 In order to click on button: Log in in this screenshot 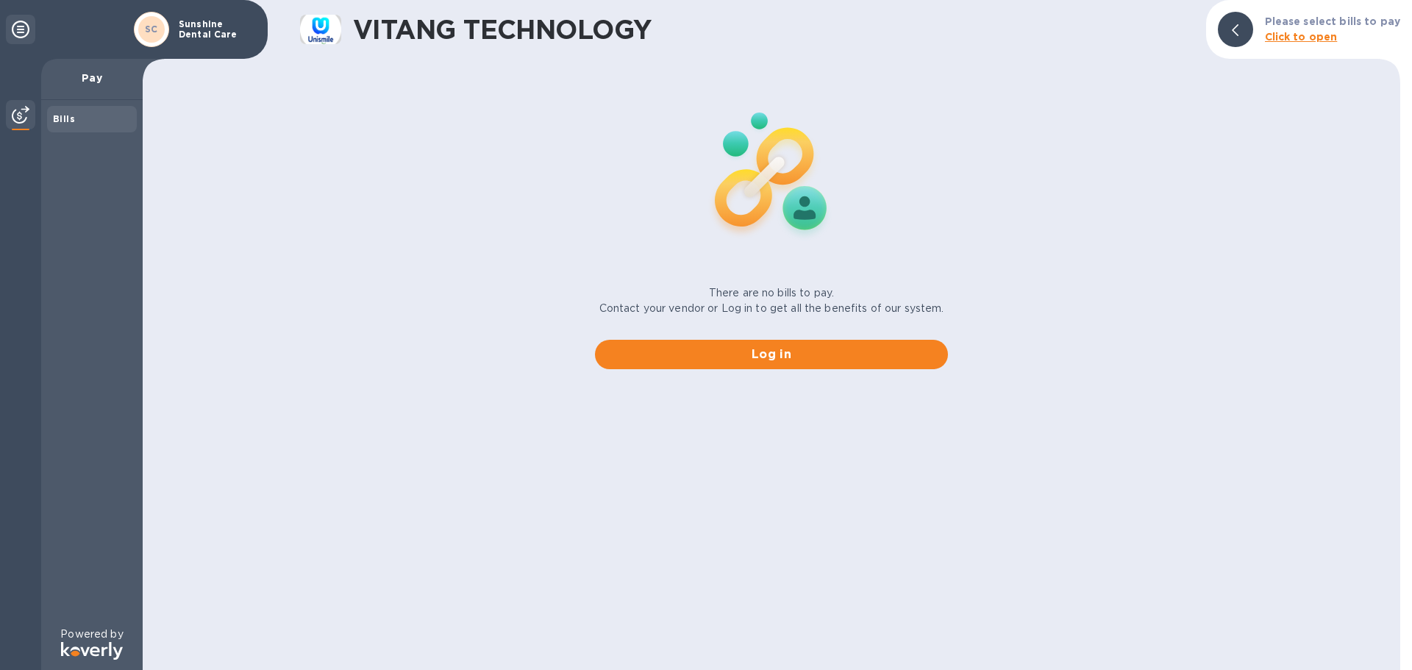, I will do `click(771, 354)`.